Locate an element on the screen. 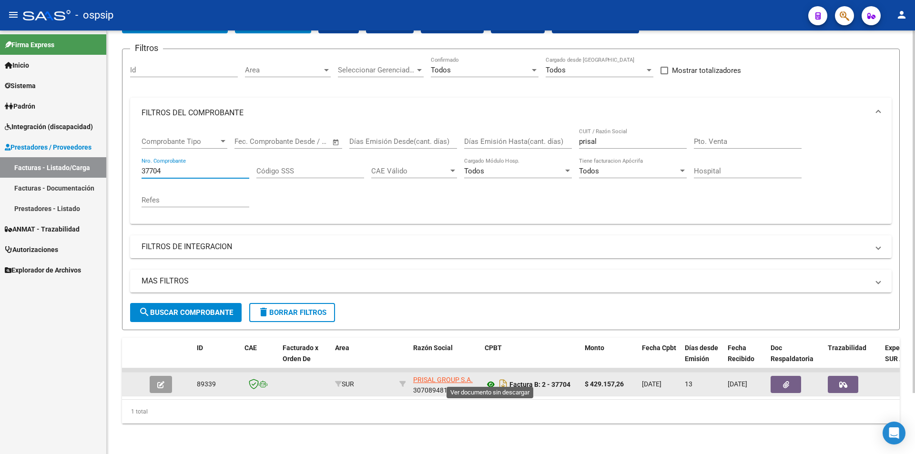 The height and width of the screenshot is (454, 915). span: Explorador de Archivos is located at coordinates (43, 270).